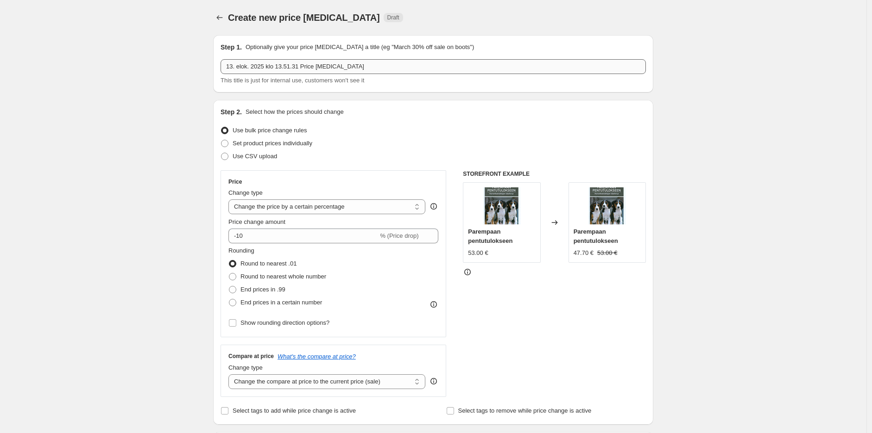 The height and width of the screenshot is (433, 872). Describe the element at coordinates (285, 323) in the screenshot. I see `span: Show rounding direction options?` at that location.